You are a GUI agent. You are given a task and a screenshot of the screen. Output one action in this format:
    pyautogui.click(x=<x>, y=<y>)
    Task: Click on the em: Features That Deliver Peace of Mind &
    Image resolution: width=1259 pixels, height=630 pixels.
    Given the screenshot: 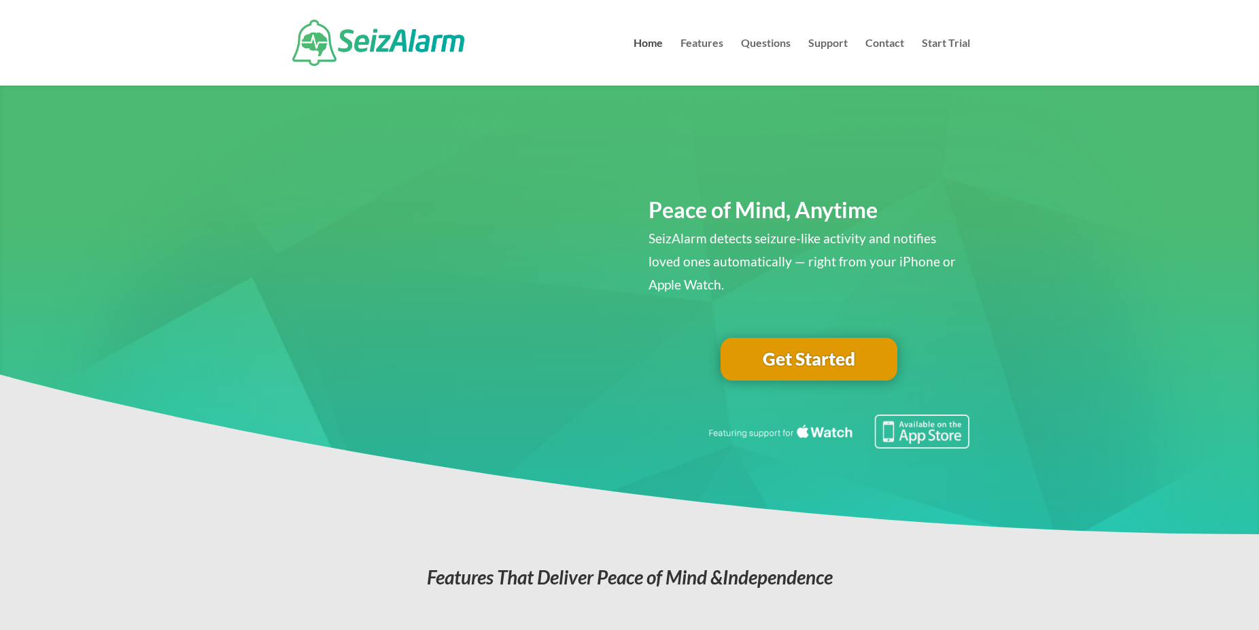 What is the action you would take?
    pyautogui.click(x=629, y=577)
    